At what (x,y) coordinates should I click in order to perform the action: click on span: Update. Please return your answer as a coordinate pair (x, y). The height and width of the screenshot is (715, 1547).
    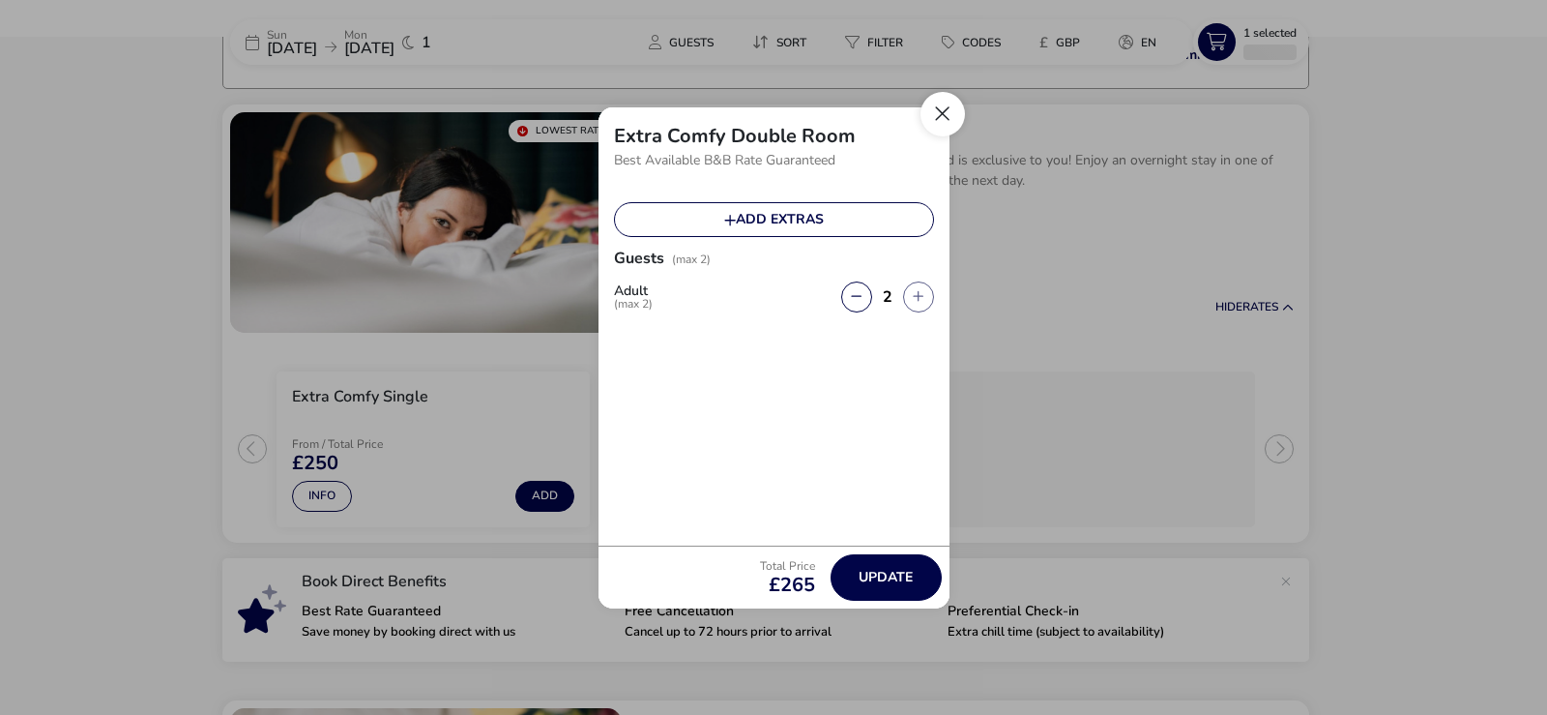
    Looking at the image, I should click on (886, 576).